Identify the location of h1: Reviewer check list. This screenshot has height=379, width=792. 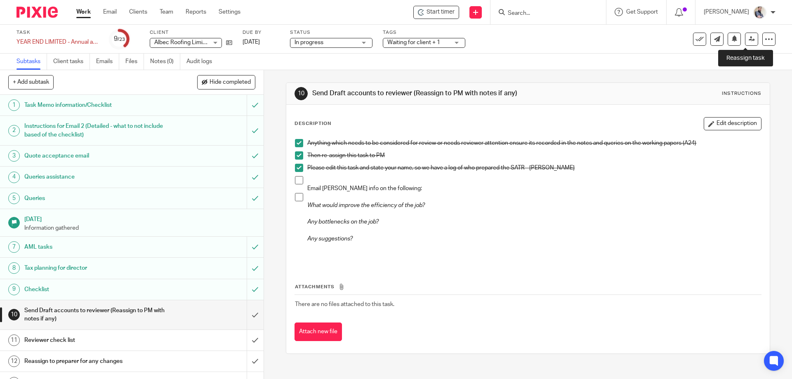
(96, 340).